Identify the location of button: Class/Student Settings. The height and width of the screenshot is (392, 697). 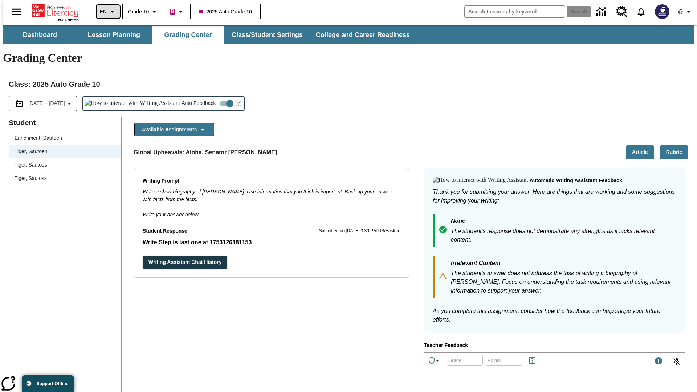
(267, 35).